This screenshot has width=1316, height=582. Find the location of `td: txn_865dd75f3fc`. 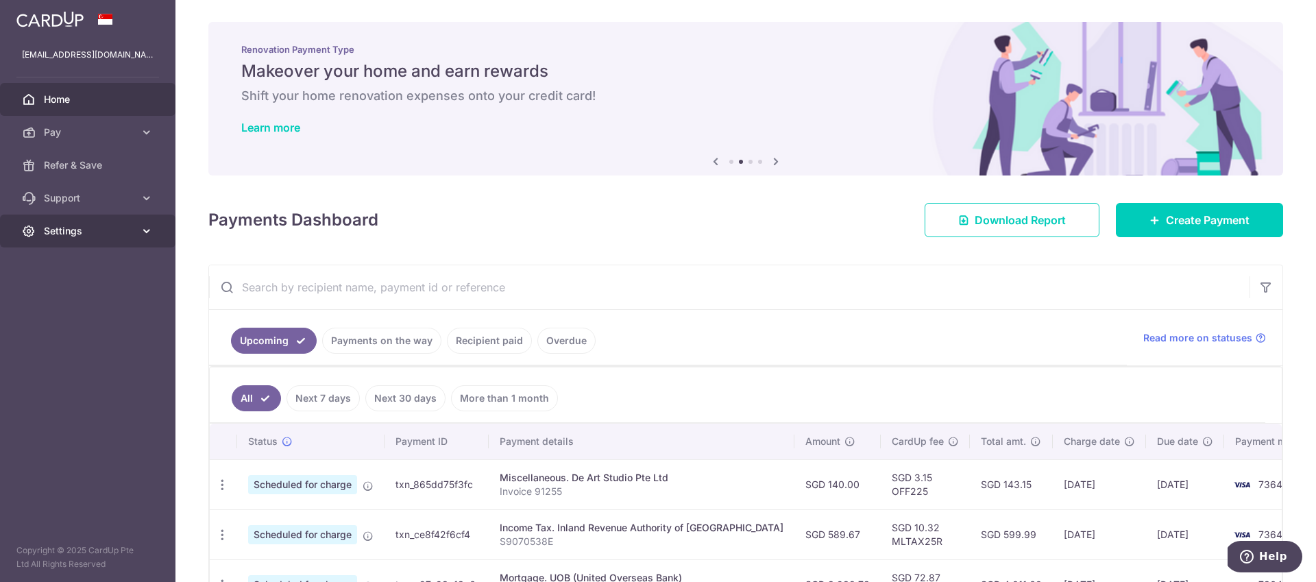

td: txn_865dd75f3fc is located at coordinates (437, 484).